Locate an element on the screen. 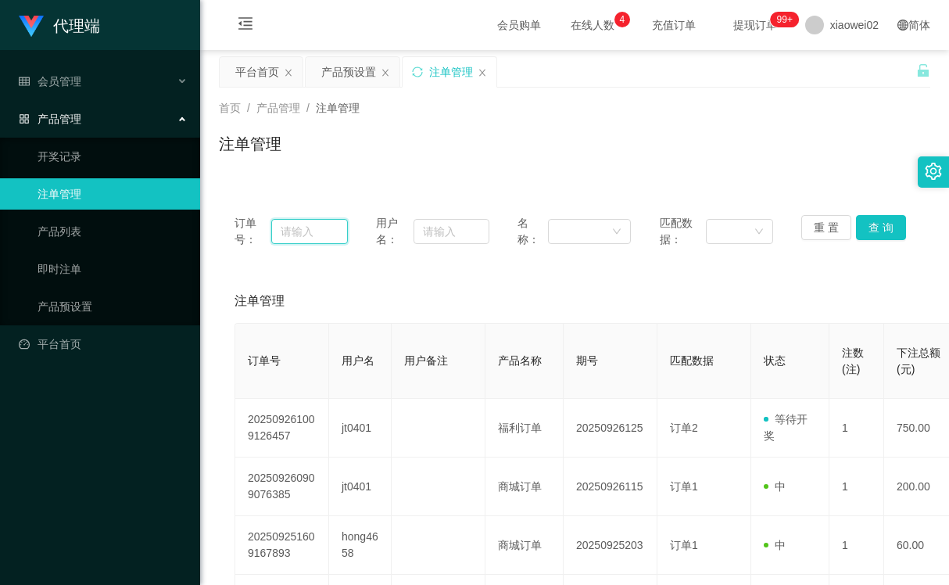 The width and height of the screenshot is (949, 585). a: 产品列表 is located at coordinates (113, 231).